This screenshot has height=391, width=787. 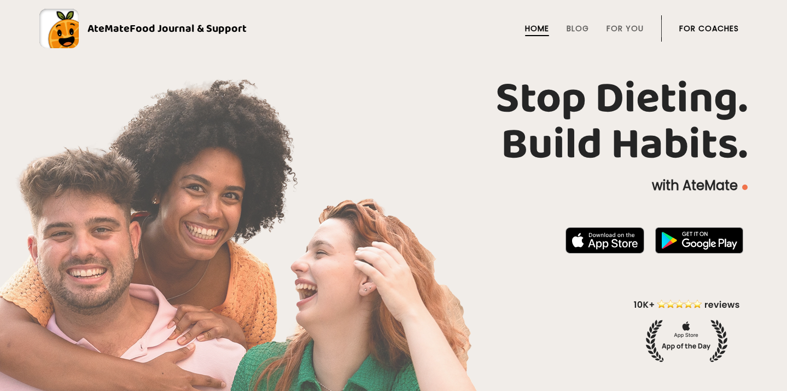 I want to click on a: Blog, so click(x=578, y=28).